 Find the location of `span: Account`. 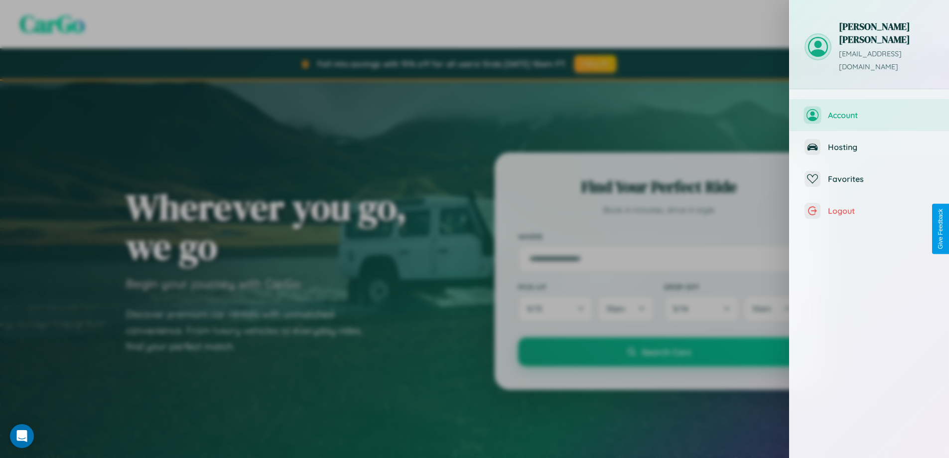

span: Account is located at coordinates (881, 115).